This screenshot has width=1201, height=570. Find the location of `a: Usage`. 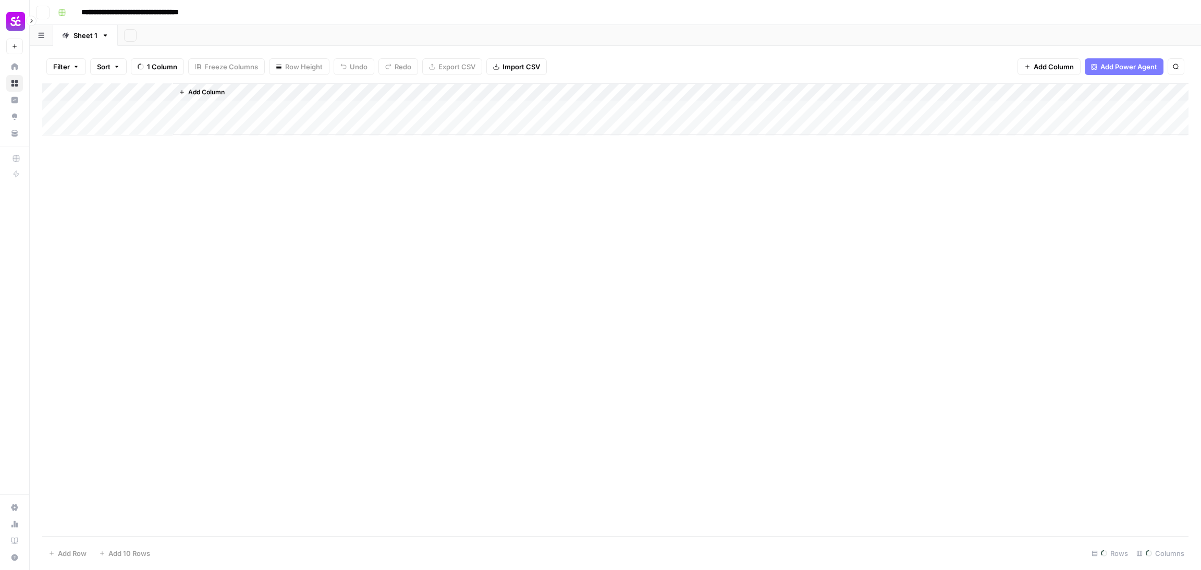

a: Usage is located at coordinates (15, 525).